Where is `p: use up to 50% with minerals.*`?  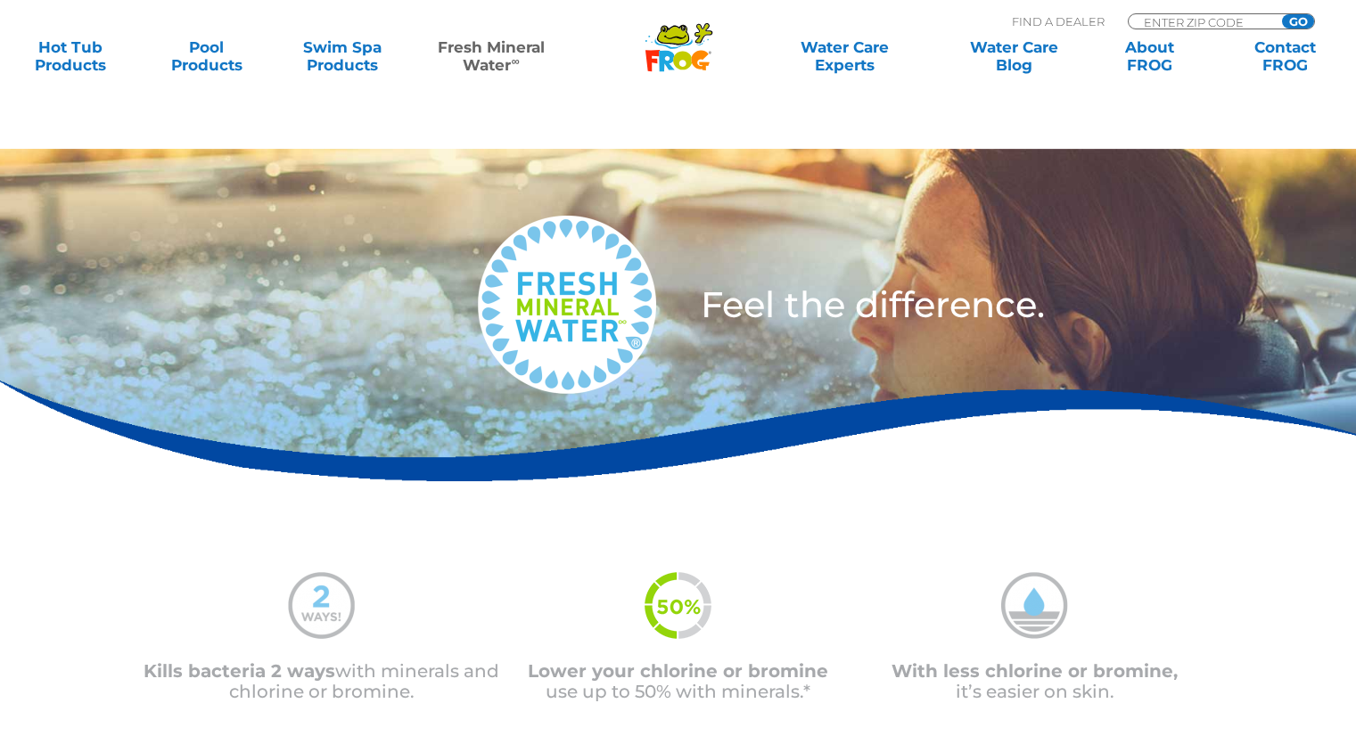
p: use up to 50% with minerals.* is located at coordinates (678, 682).